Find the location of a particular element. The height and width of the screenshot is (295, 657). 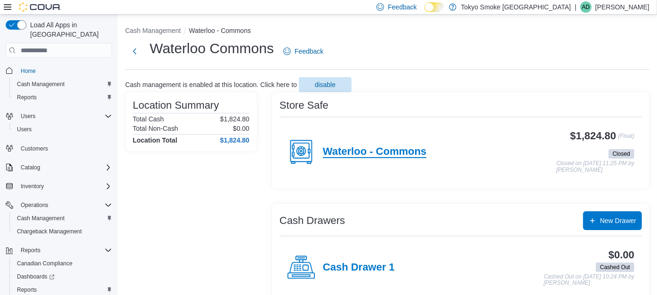

nav: An example of EuiBreadcrumbs is located at coordinates (388, 32).